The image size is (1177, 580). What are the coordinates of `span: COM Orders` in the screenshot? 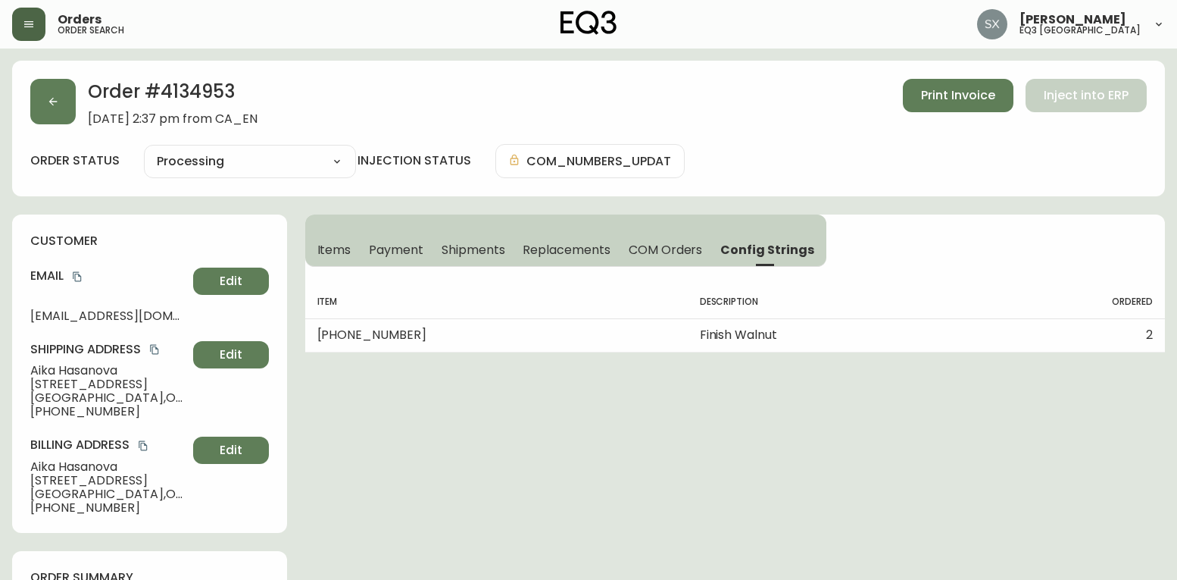 It's located at (666, 249).